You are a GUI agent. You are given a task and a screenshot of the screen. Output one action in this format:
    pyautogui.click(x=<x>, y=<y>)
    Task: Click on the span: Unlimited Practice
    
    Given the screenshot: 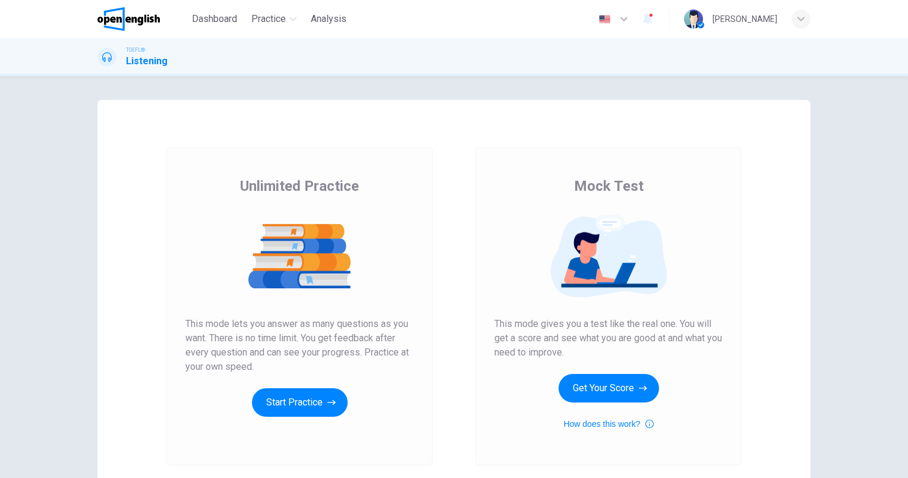 What is the action you would take?
    pyautogui.click(x=299, y=186)
    